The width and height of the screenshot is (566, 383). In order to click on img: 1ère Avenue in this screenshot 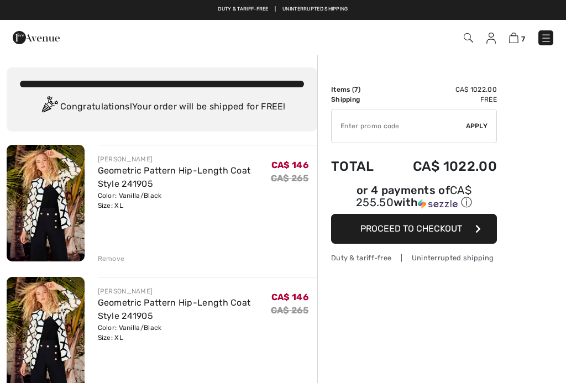, I will do `click(36, 38)`.